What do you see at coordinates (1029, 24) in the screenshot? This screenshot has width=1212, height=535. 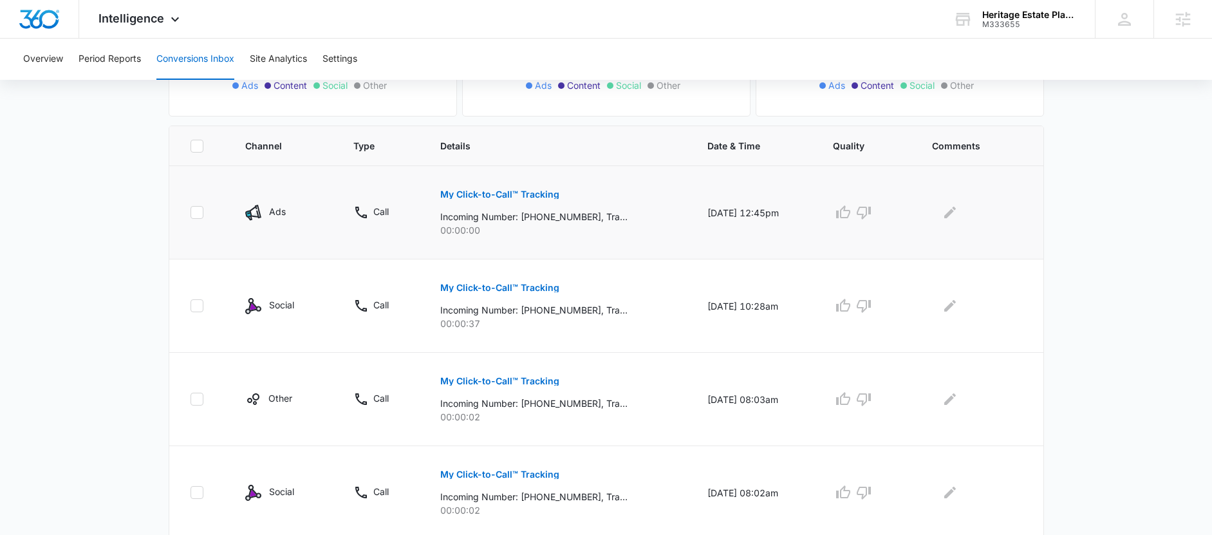 I see `div: account id` at bounding box center [1029, 24].